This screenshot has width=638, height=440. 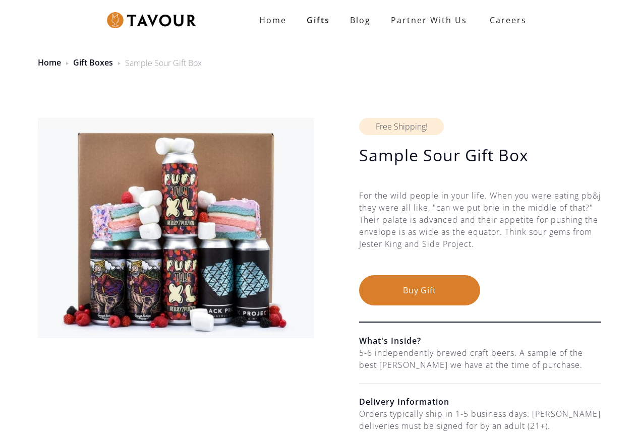 What do you see at coordinates (401, 126) in the screenshot?
I see `div: Free Shipping!` at bounding box center [401, 126].